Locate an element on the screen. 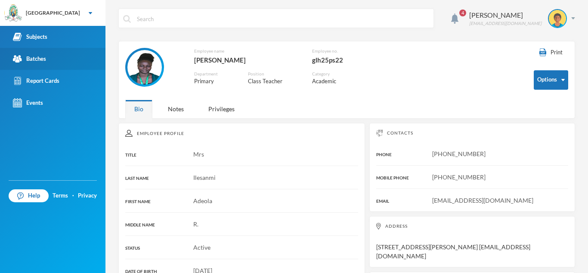 The height and width of the screenshot is (273, 588). div: Events is located at coordinates (28, 102).